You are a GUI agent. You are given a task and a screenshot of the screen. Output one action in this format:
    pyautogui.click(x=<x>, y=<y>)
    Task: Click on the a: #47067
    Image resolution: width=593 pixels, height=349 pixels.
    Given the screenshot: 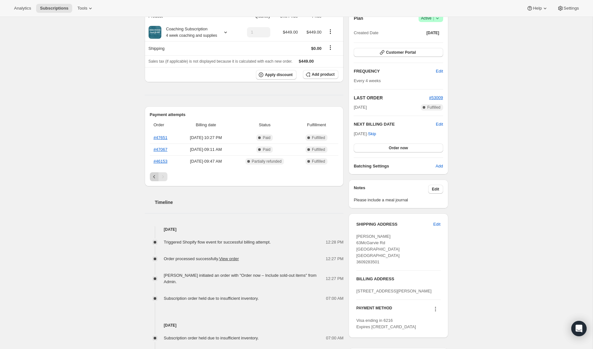 What is the action you would take?
    pyautogui.click(x=160, y=149)
    